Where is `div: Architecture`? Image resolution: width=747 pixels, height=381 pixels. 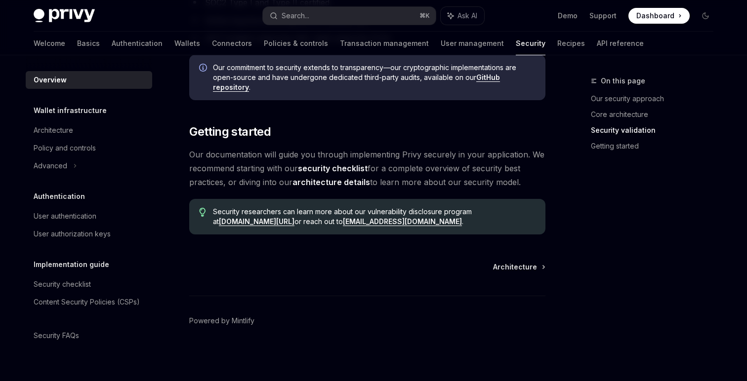 div: Architecture is located at coordinates (53, 130).